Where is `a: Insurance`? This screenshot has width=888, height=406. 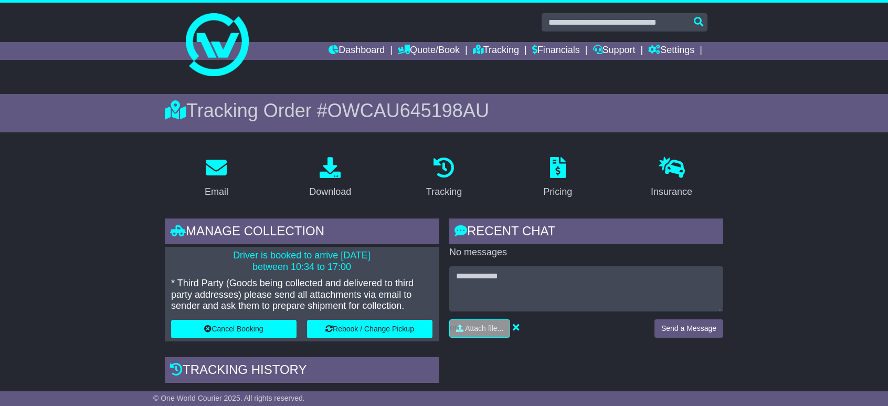
a: Insurance is located at coordinates (672, 178).